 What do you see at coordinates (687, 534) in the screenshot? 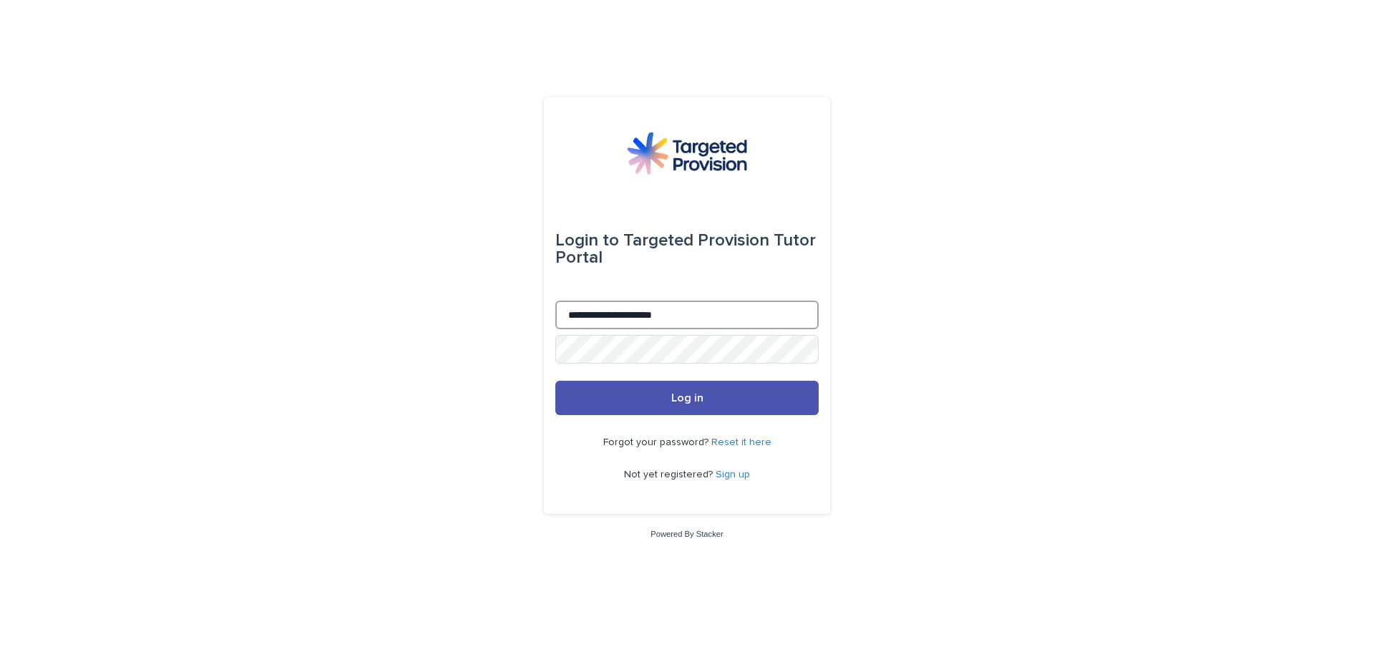
I see `a: Powered By Stacker` at bounding box center [687, 534].